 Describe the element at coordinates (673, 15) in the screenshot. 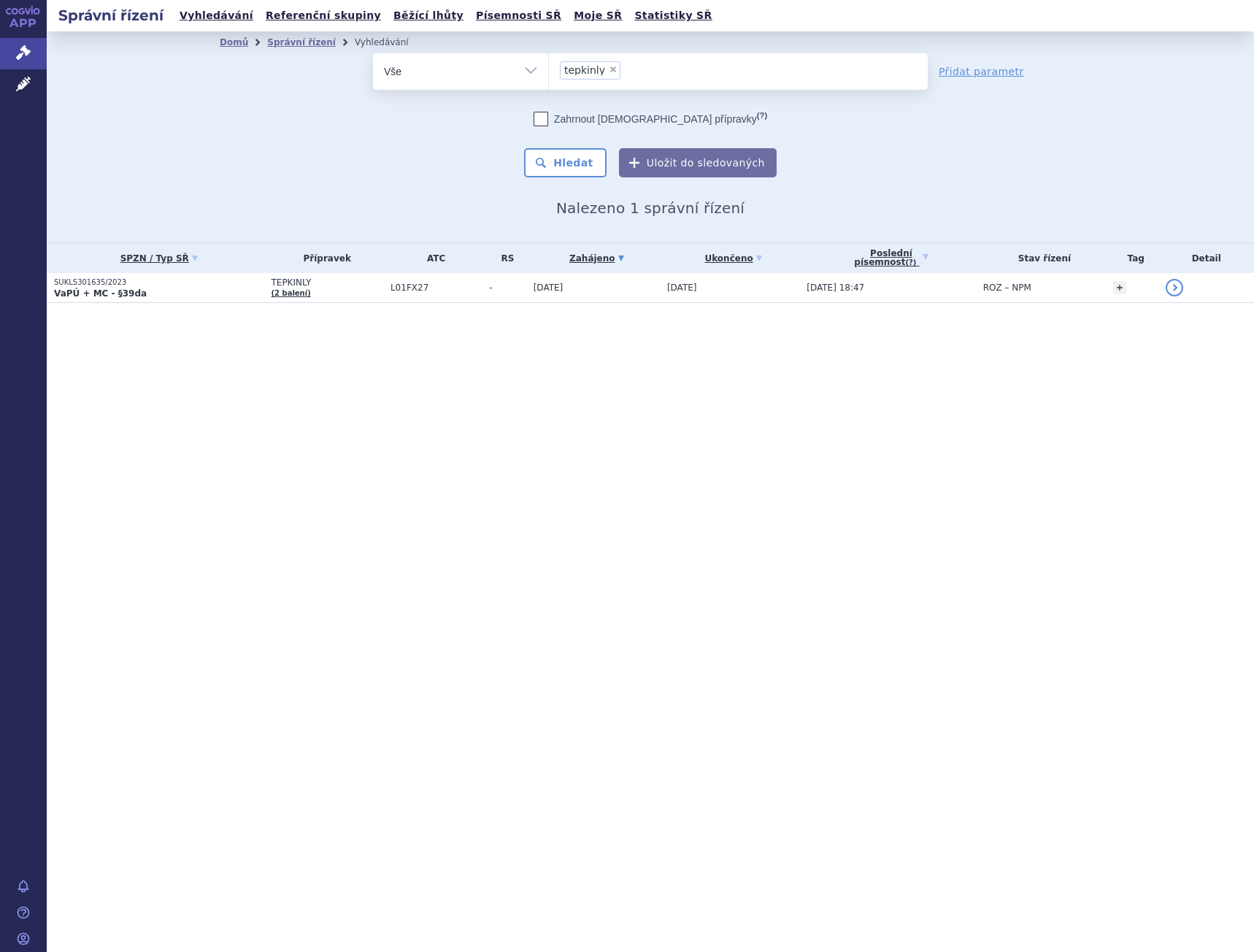

I see `a: Statistiky SŘ` at that location.